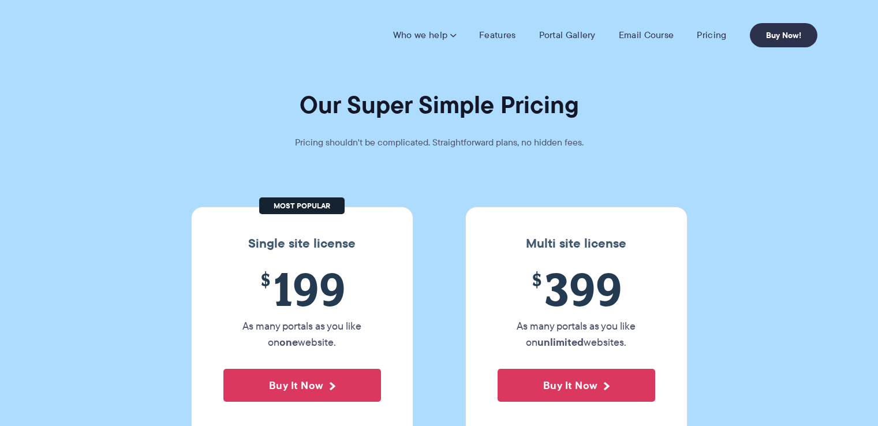  What do you see at coordinates (302, 289) in the screenshot?
I see `span: 199` at bounding box center [302, 289].